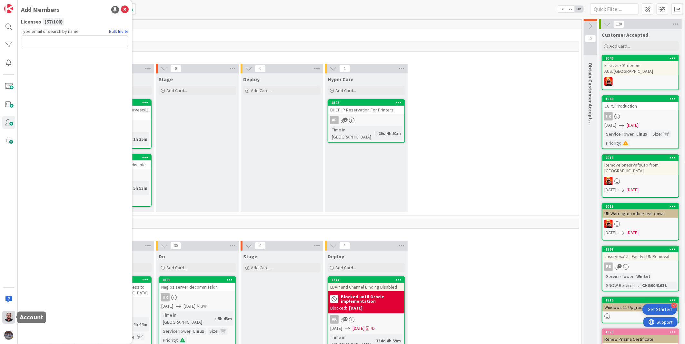  I want to click on div: Wintel, so click(643, 277).